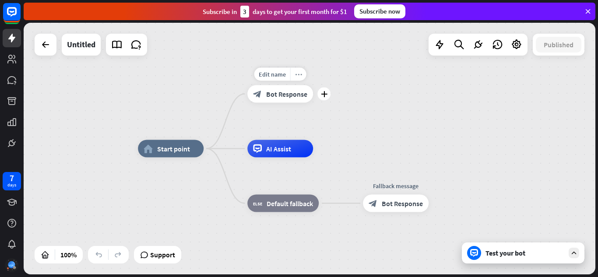  What do you see at coordinates (272, 74) in the screenshot?
I see `span: Edit name` at bounding box center [272, 74].